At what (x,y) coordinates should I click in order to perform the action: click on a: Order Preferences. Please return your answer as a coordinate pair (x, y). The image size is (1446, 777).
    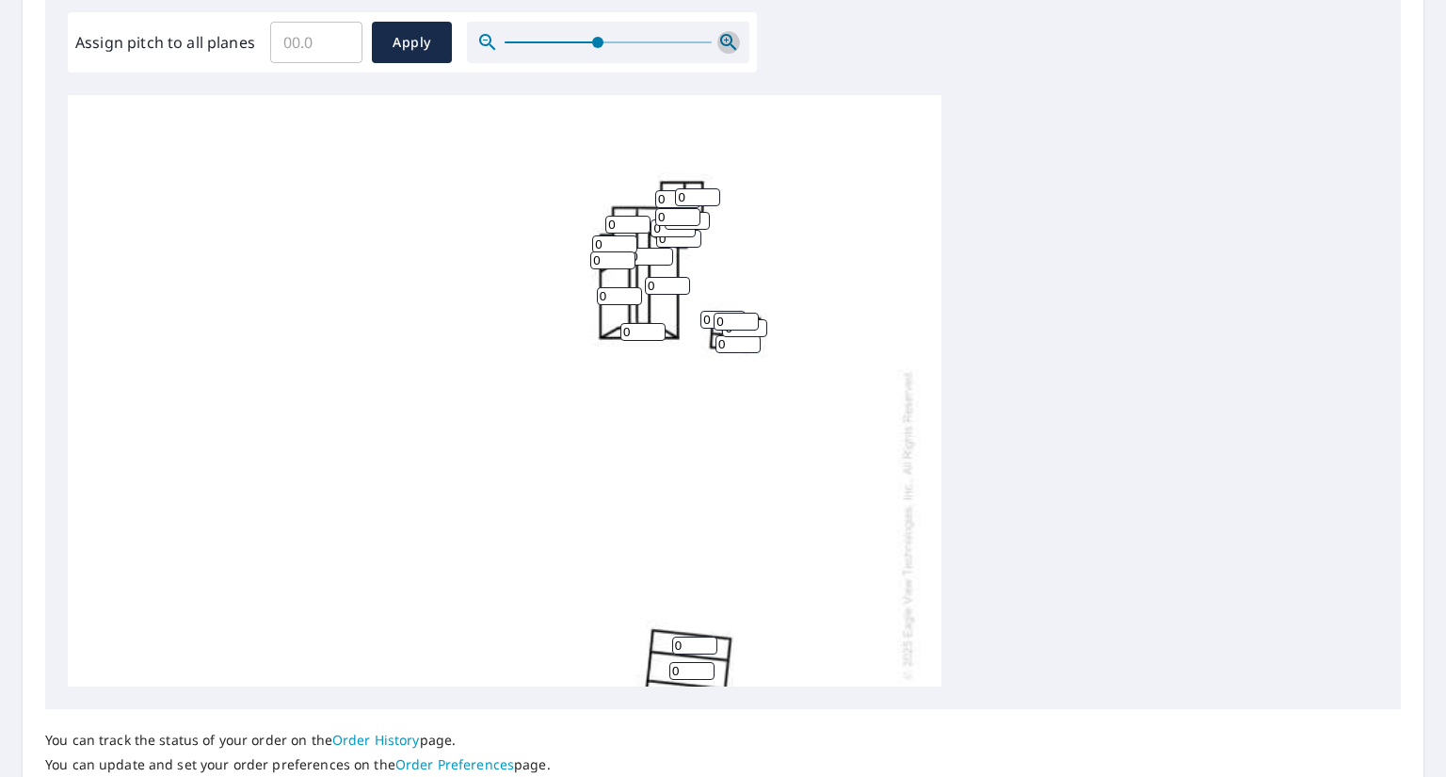
    Looking at the image, I should click on (455, 764).